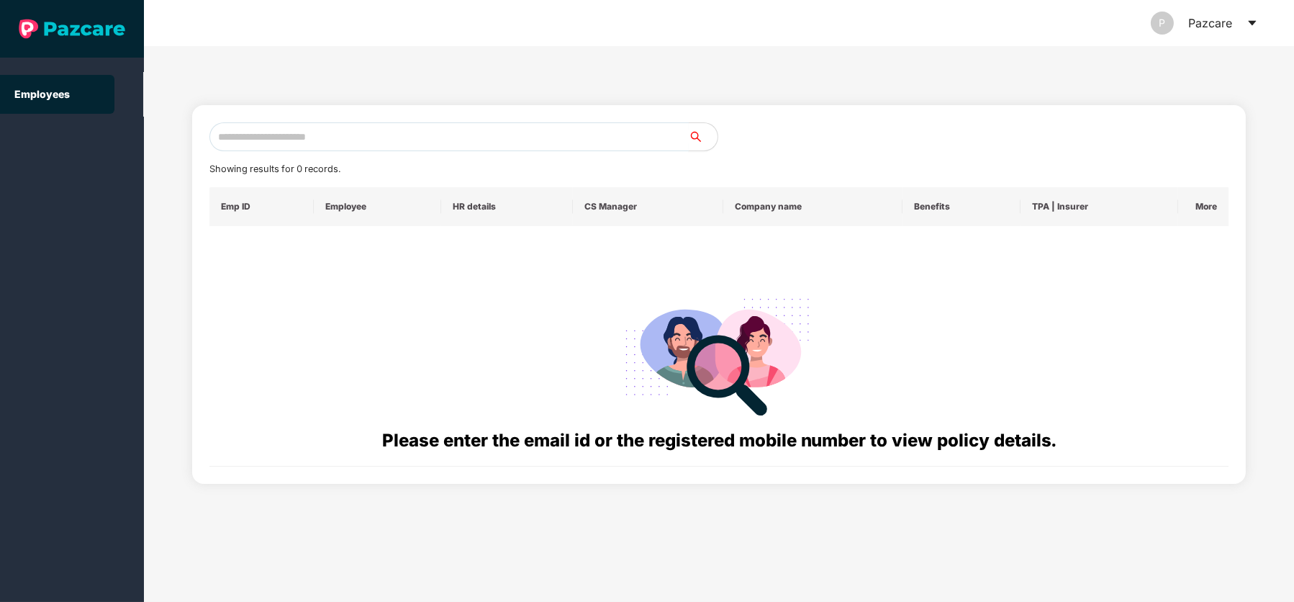  What do you see at coordinates (42, 94) in the screenshot?
I see `a: Employees` at bounding box center [42, 94].